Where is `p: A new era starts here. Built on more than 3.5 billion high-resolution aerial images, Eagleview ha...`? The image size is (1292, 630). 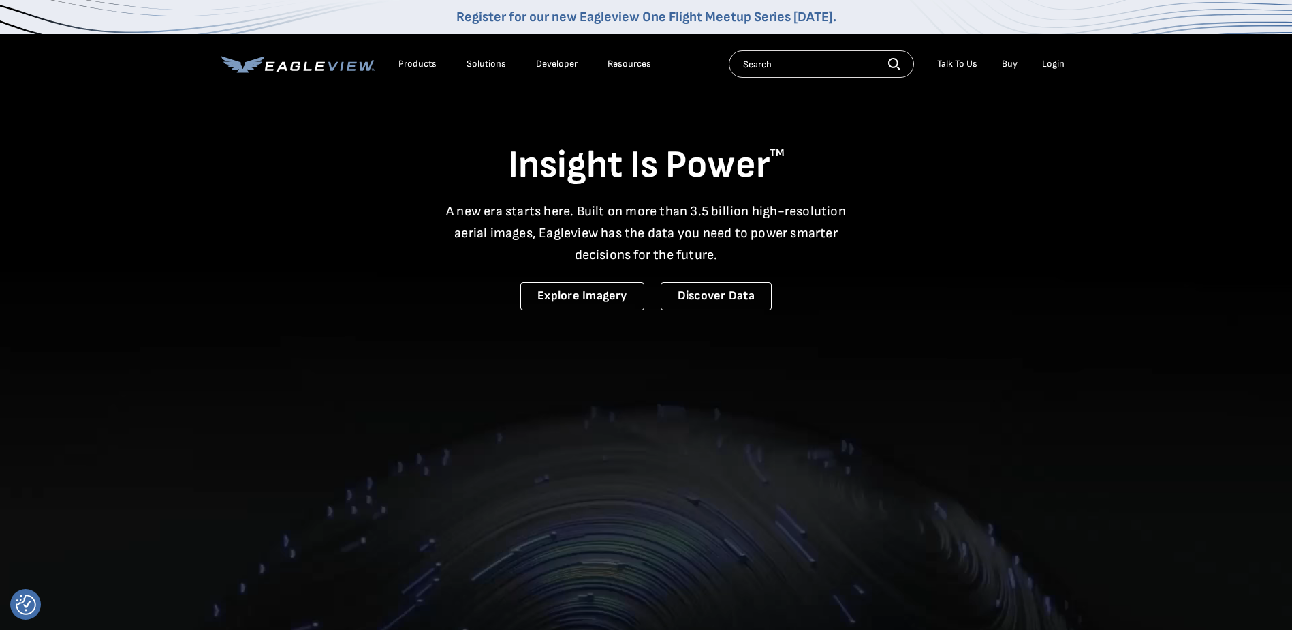
p: A new era starts here. Built on more than 3.5 billion high-resolution aerial images, Eagleview ha... is located at coordinates (647, 233).